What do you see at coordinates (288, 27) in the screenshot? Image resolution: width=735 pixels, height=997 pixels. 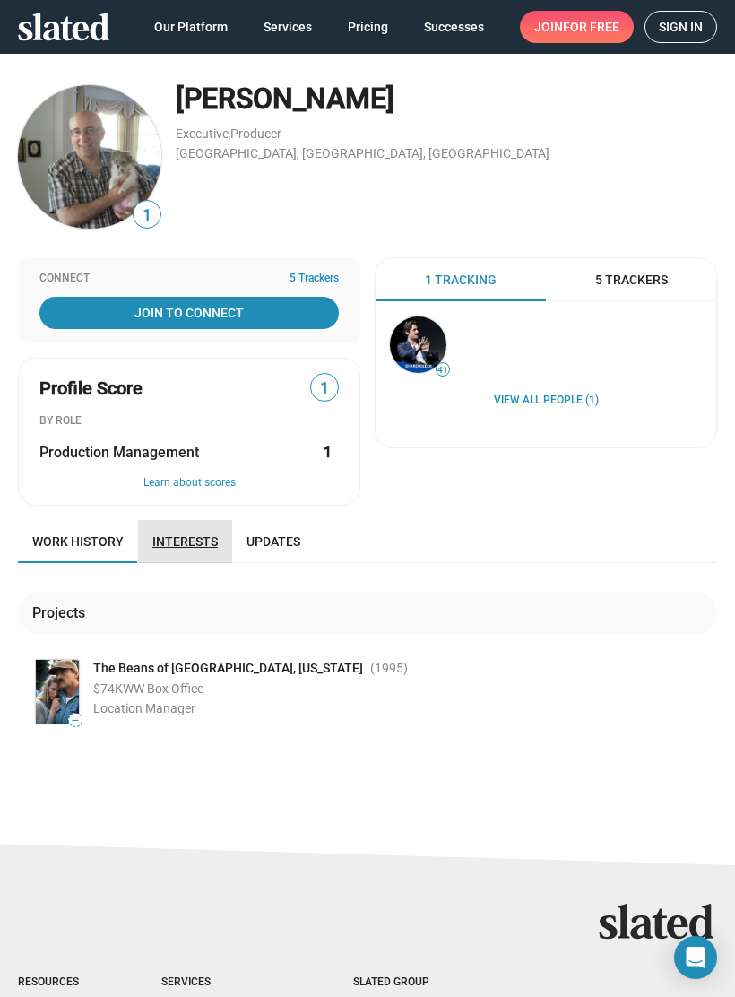 I see `span: Services` at bounding box center [288, 27].